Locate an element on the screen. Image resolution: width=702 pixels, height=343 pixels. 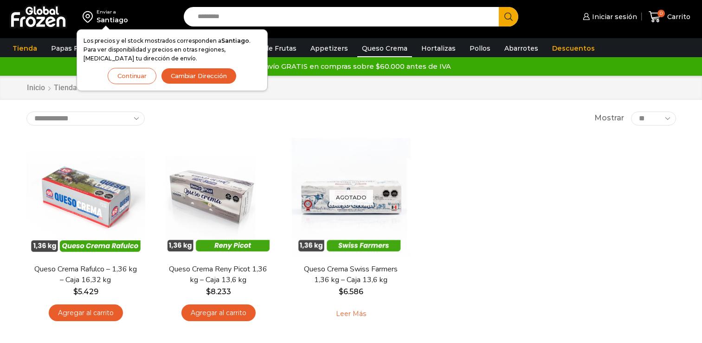
span: Mostrar is located at coordinates (609, 118).